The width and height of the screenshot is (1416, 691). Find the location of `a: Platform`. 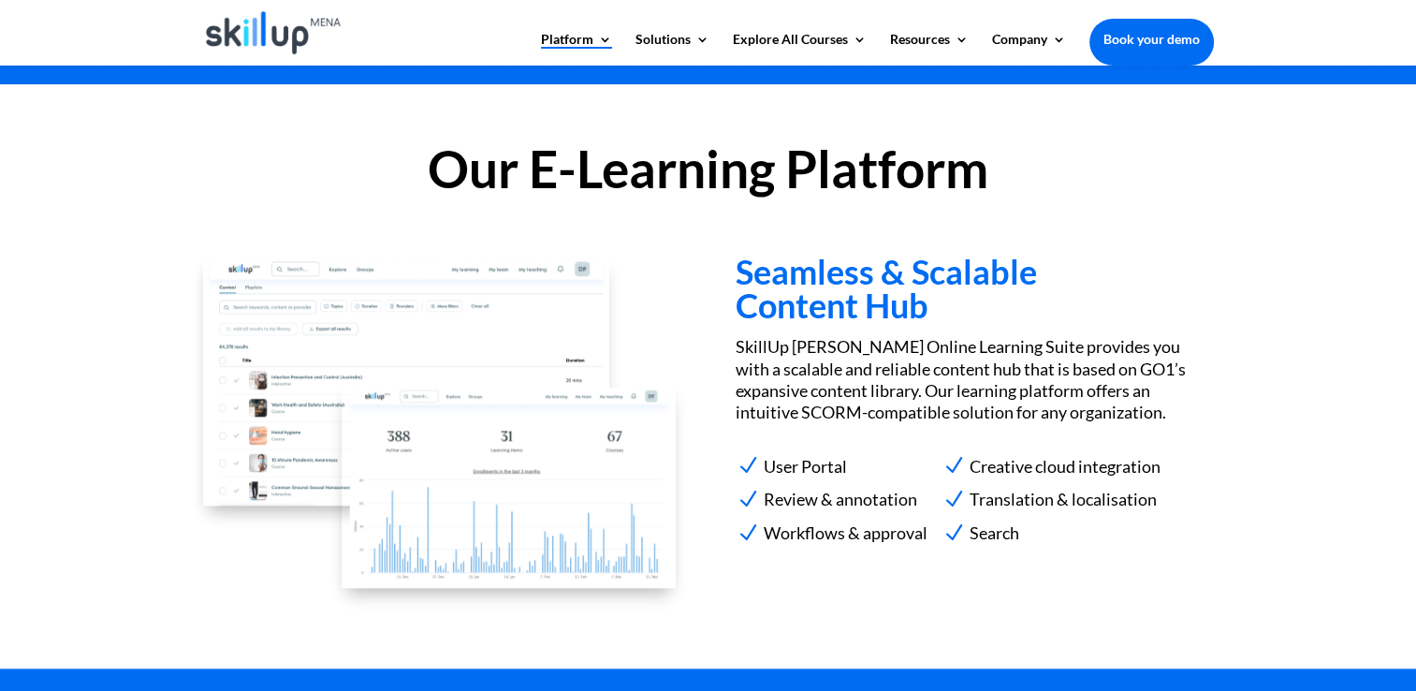

a: Platform is located at coordinates (577, 49).